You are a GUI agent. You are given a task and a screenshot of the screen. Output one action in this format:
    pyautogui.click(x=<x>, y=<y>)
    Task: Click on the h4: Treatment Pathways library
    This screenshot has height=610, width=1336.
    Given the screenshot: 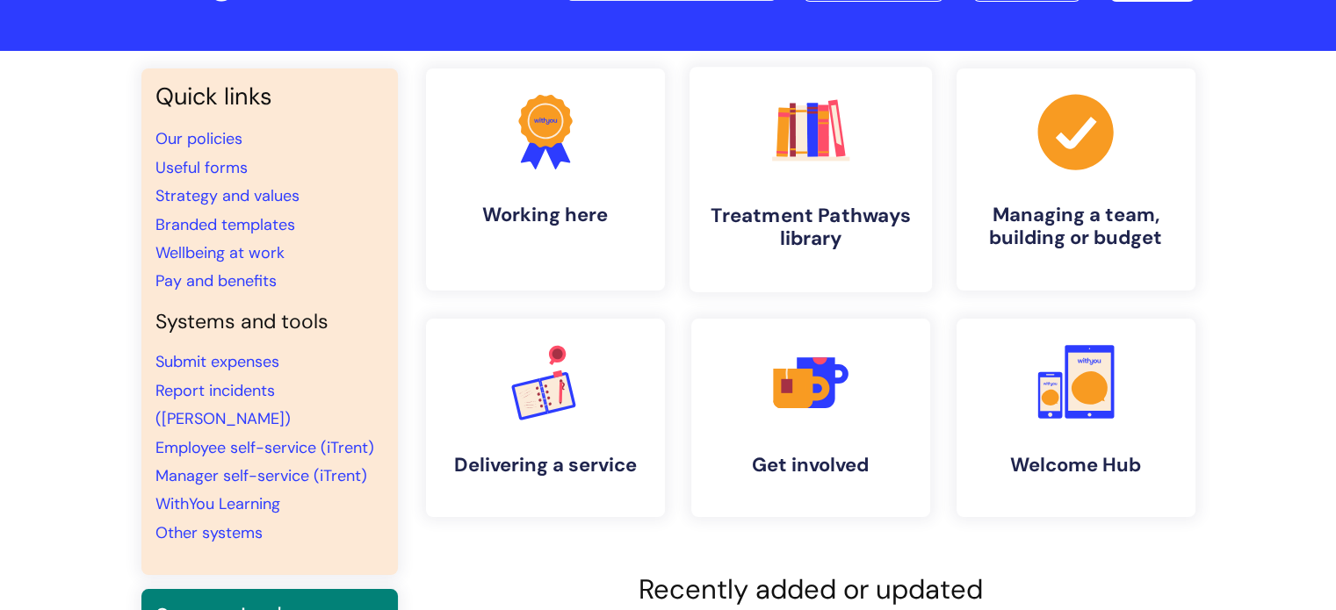 What is the action you would take?
    pyautogui.click(x=811, y=227)
    